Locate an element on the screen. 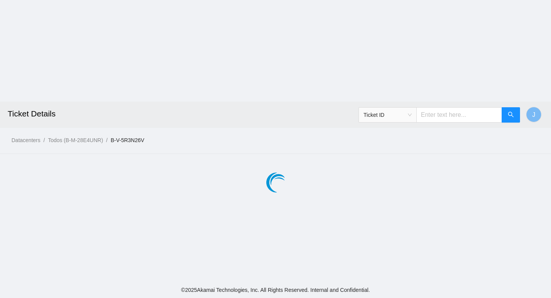 The height and width of the screenshot is (298, 551). button: J is located at coordinates (534, 114).